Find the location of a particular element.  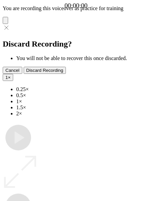

p: You are recording this voiceover as practice for training is located at coordinates (76, 8).